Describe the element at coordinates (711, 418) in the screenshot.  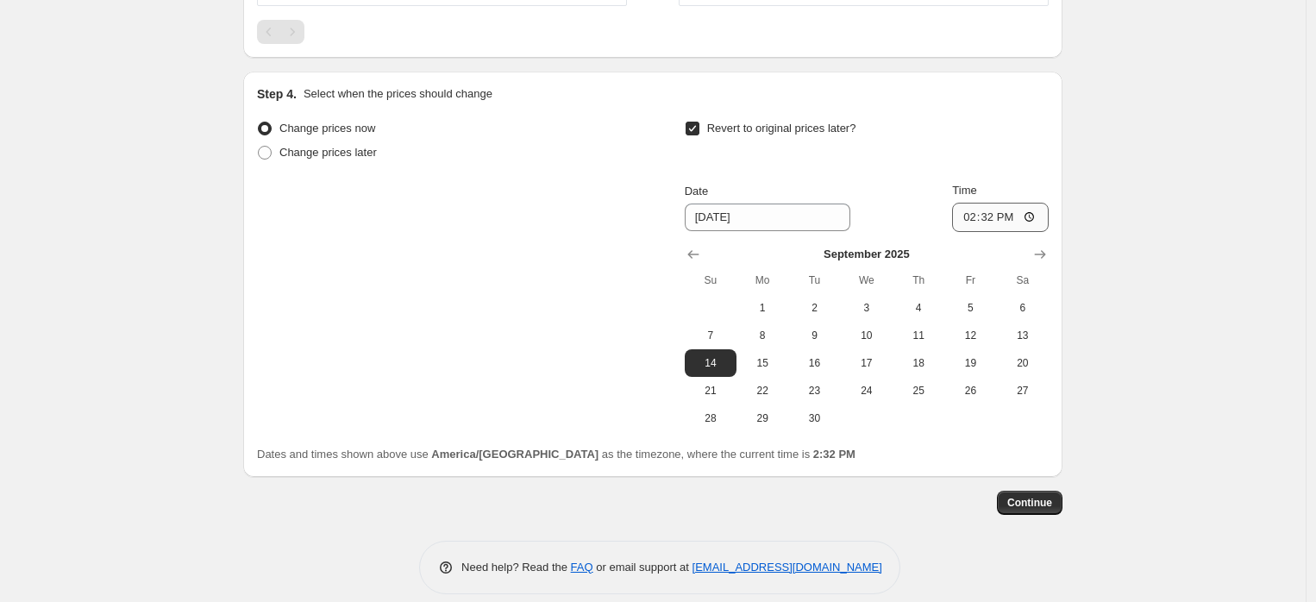
I see `span: 28` at that location.